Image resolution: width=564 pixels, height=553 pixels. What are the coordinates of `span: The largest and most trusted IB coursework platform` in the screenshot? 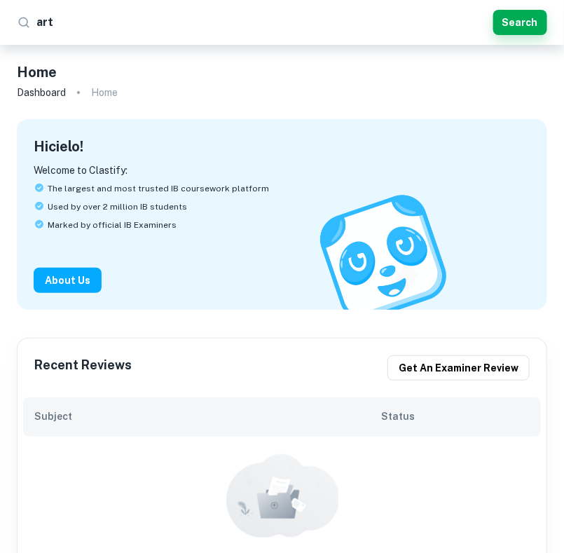 It's located at (158, 188).